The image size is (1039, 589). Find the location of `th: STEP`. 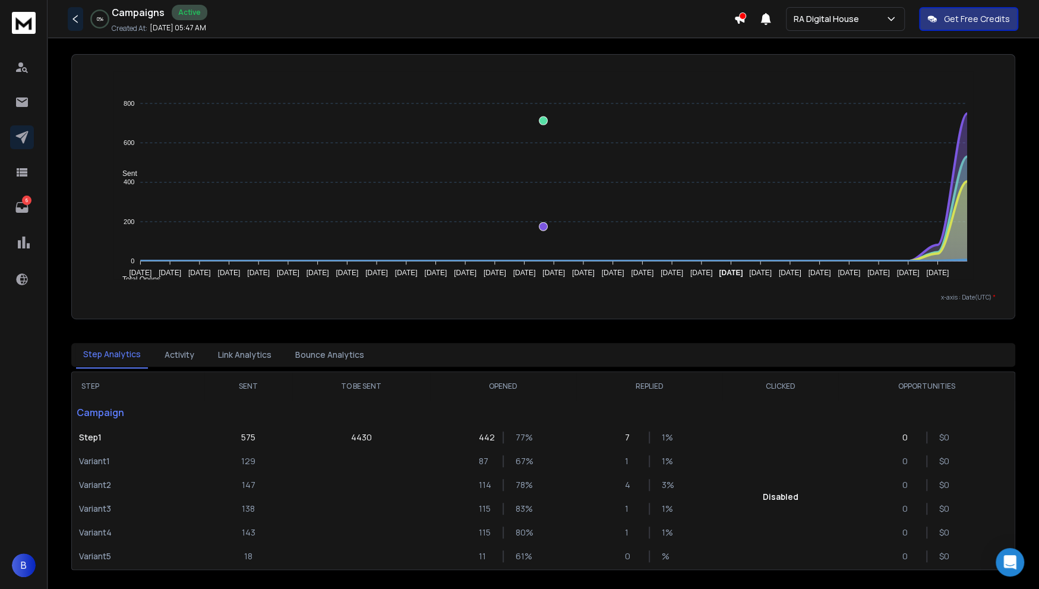

th: STEP is located at coordinates (138, 386).